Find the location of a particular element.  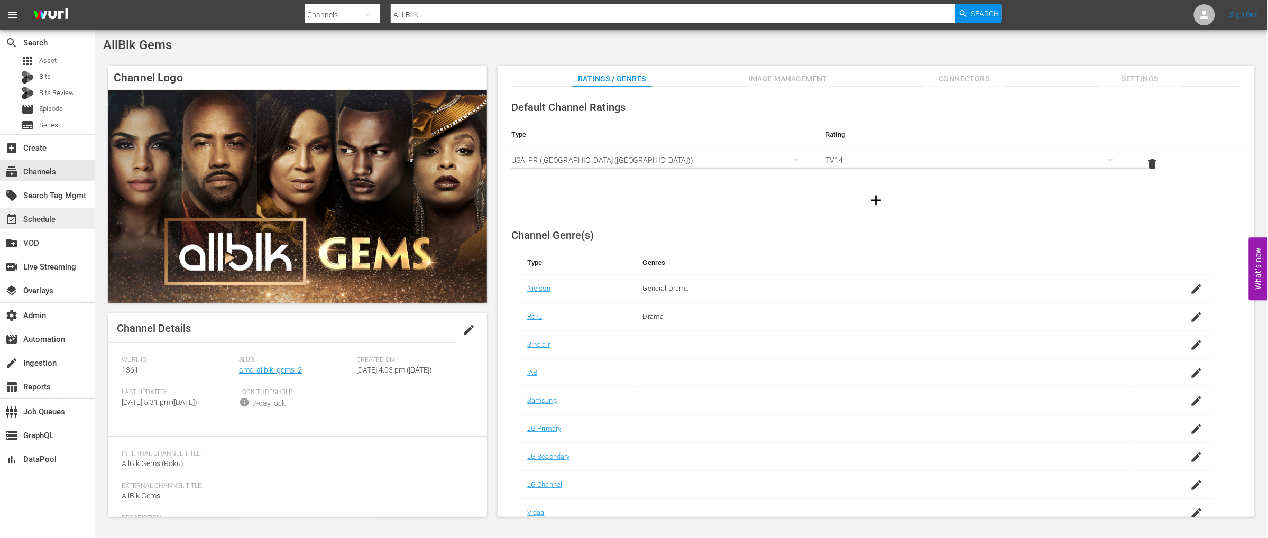

a: IAB is located at coordinates (532, 372).